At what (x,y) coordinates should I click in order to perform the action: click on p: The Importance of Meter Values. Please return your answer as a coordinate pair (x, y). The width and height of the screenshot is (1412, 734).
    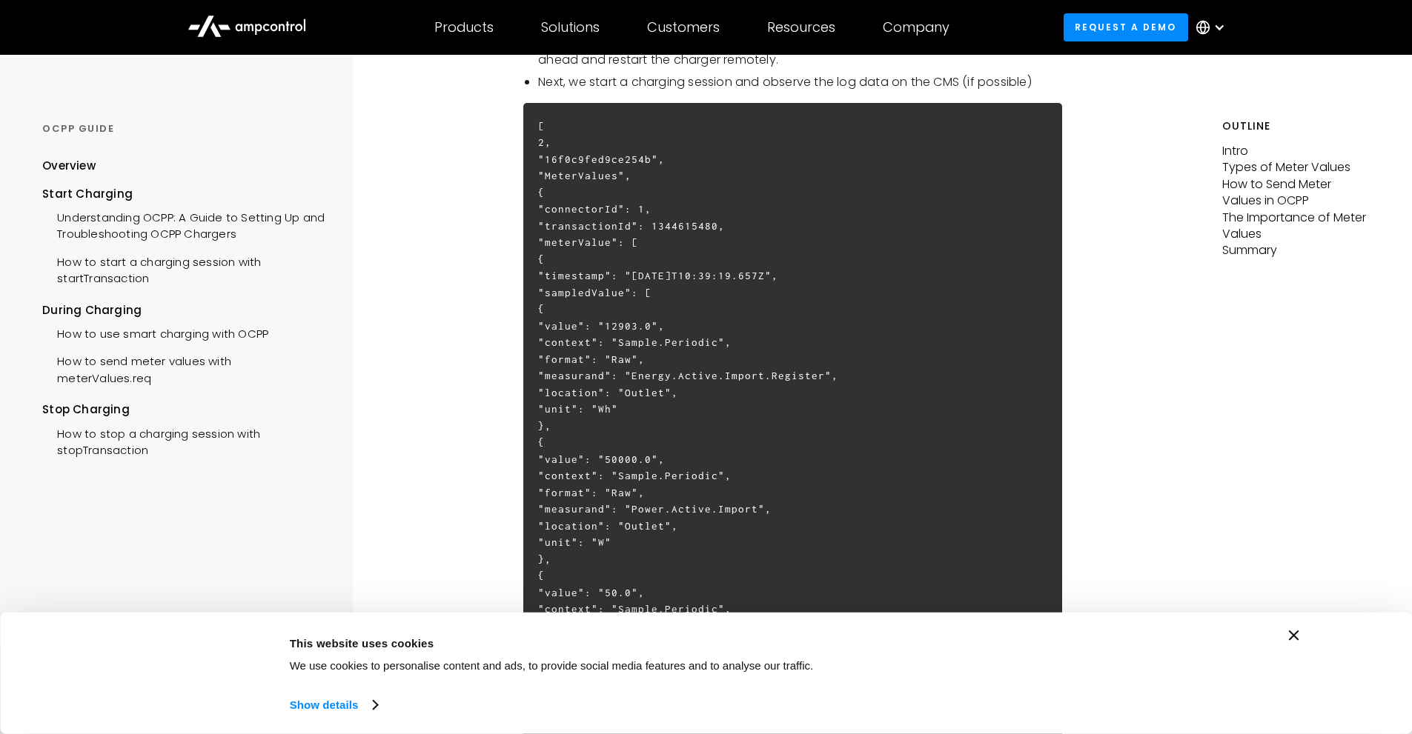
    Looking at the image, I should click on (1295, 226).